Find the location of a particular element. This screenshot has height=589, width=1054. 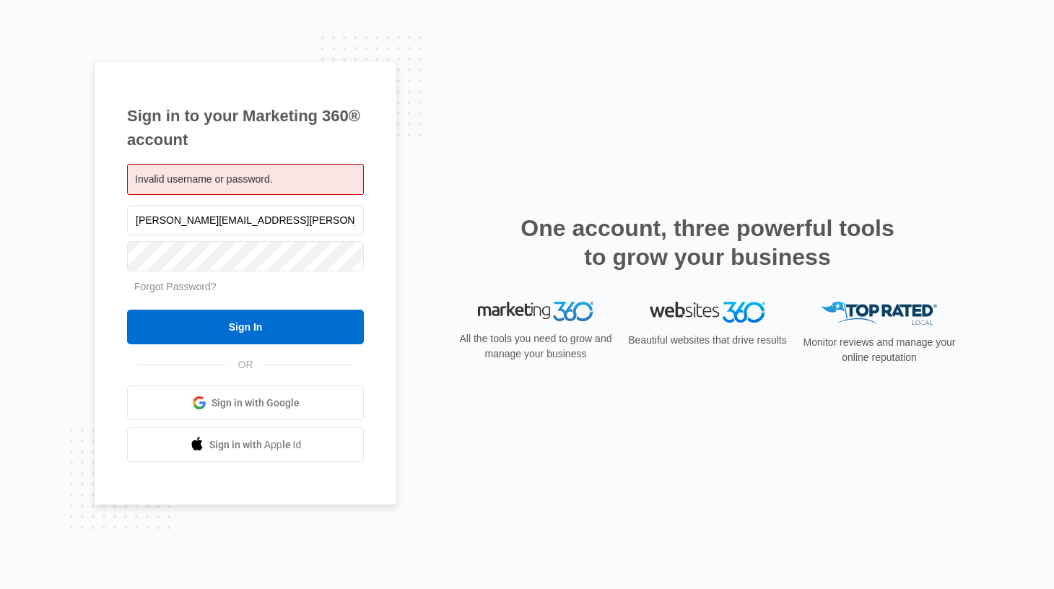

h1: Sign in to your Marketing 360® account is located at coordinates (245, 128).